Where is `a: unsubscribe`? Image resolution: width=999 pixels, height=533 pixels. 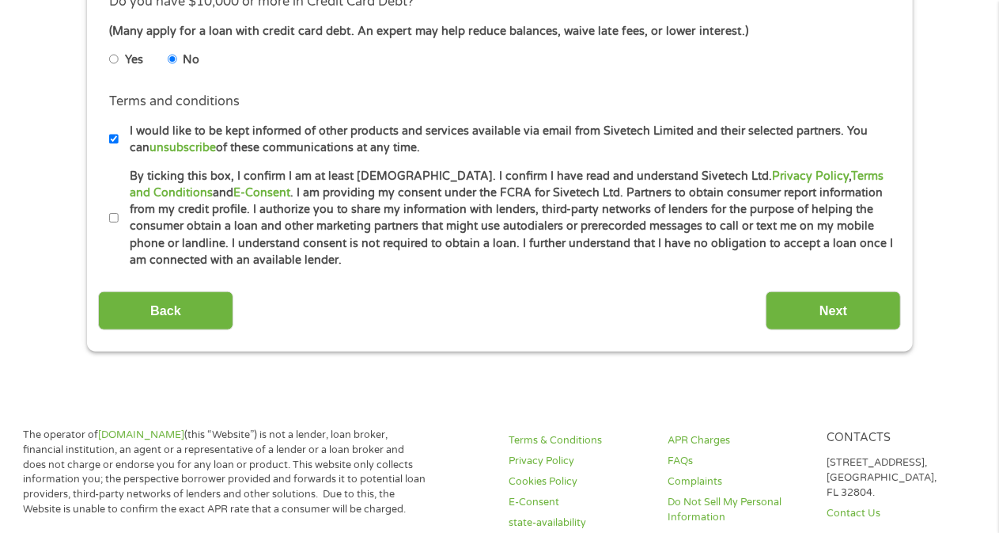
a: unsubscribe is located at coordinates (183, 147).